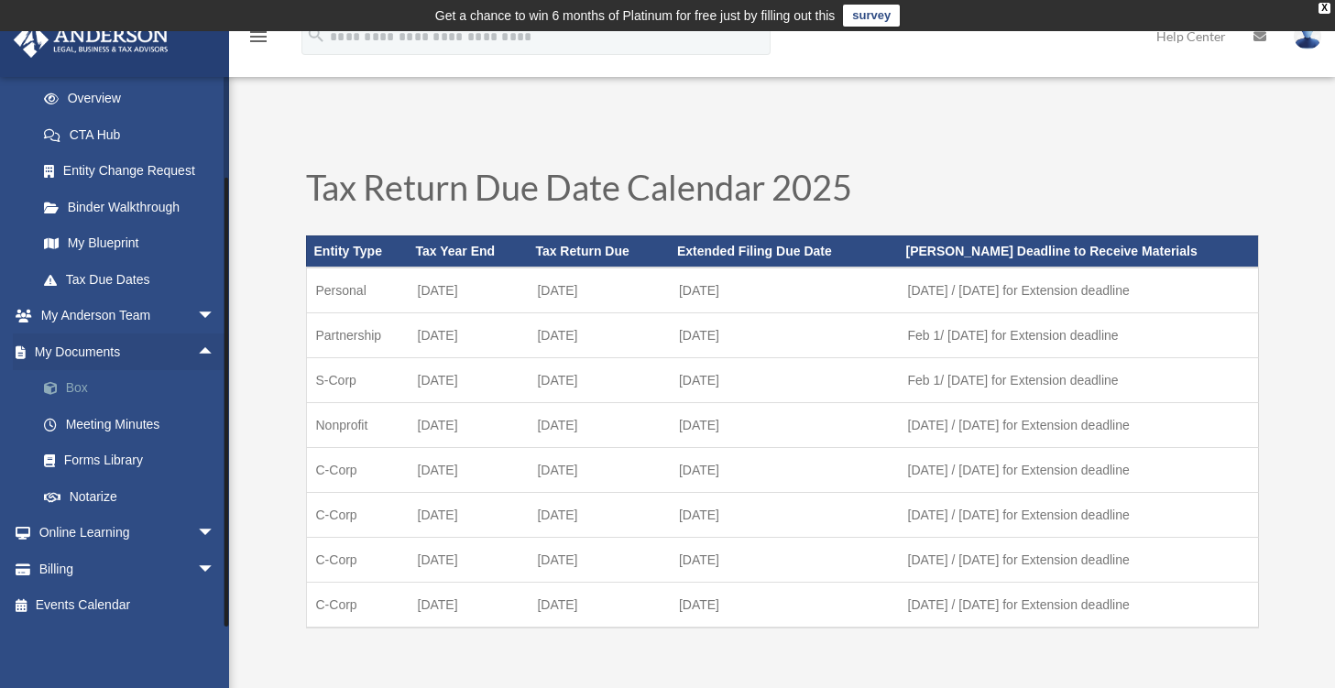 The image size is (1335, 688). What do you see at coordinates (316, 35) in the screenshot?
I see `i: search` at bounding box center [316, 35].